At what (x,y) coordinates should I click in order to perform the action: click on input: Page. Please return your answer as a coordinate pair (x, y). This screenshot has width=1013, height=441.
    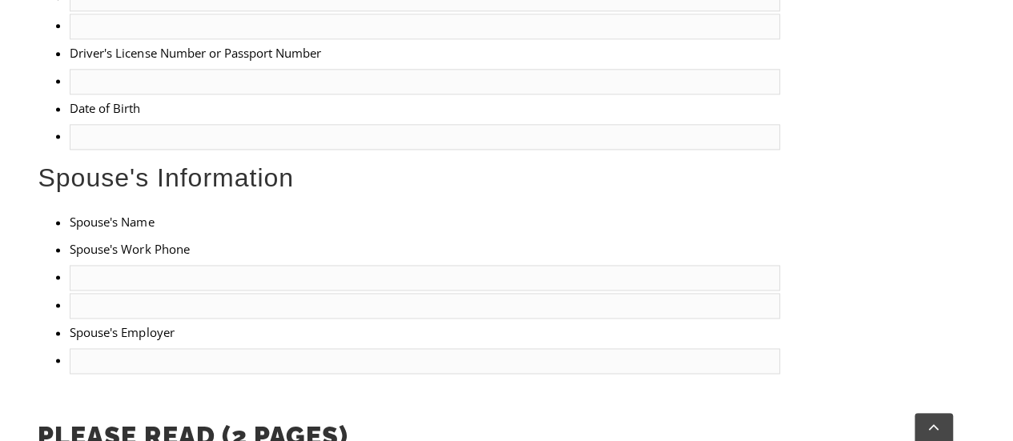
    Looking at the image, I should click on (155, 12).